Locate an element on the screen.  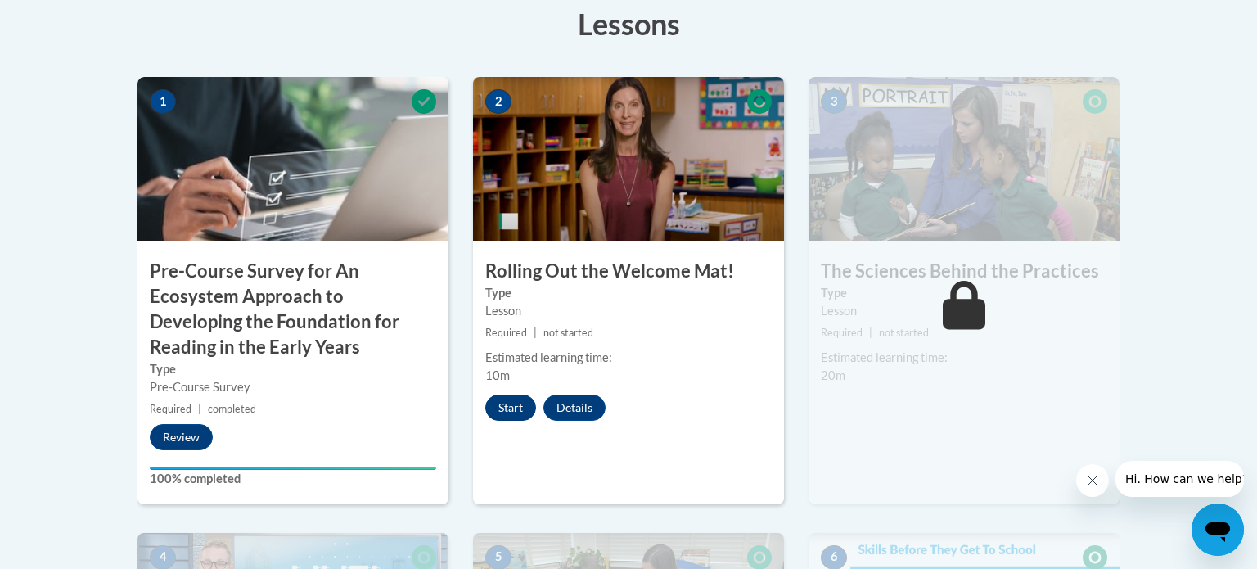
label: 100% completed is located at coordinates (293, 479).